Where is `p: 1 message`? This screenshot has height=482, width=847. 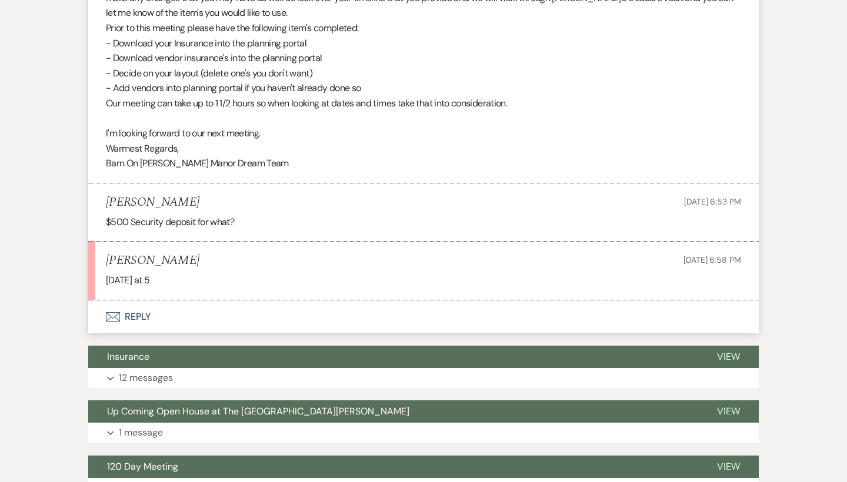
p: 1 message is located at coordinates (141, 433).